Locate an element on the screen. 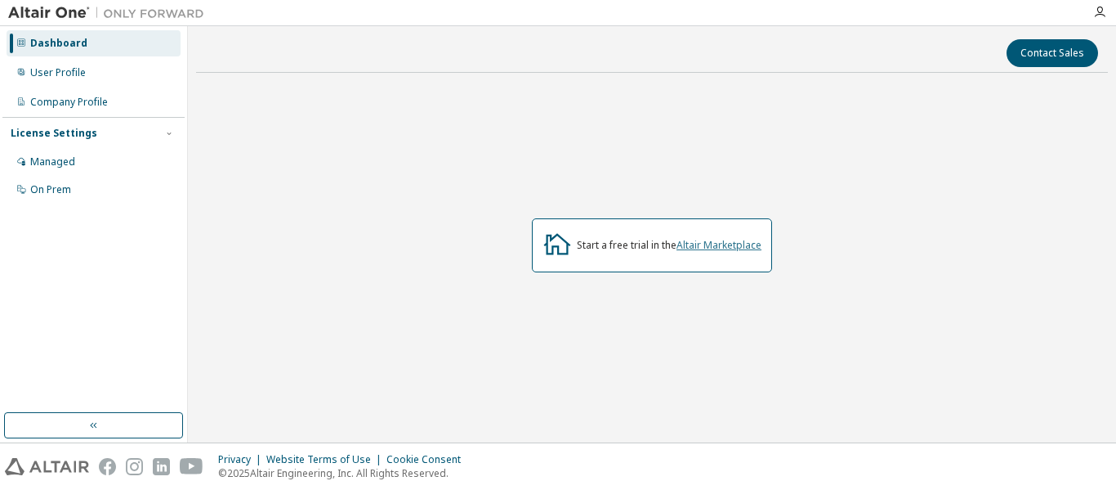 The height and width of the screenshot is (490, 1116). img: Altair One is located at coordinates (110, 13).